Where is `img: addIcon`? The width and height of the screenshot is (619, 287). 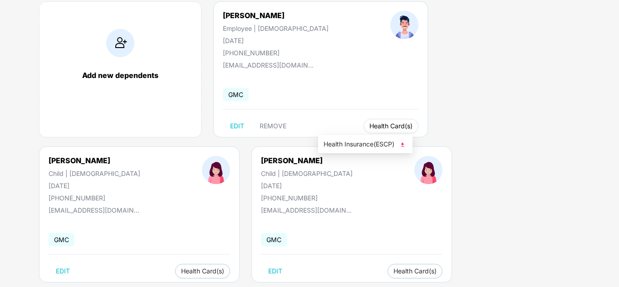 img: addIcon is located at coordinates (120, 43).